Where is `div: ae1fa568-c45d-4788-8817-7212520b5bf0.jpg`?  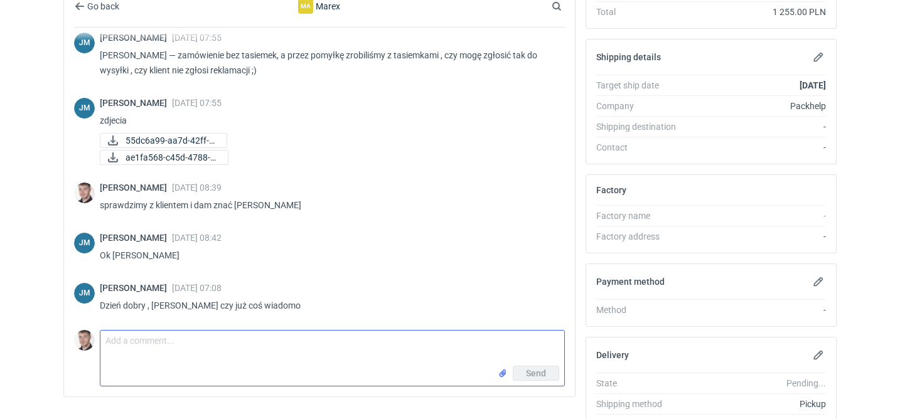 div: ae1fa568-c45d-4788-8817-7212520b5bf0.jpg is located at coordinates (163, 158).